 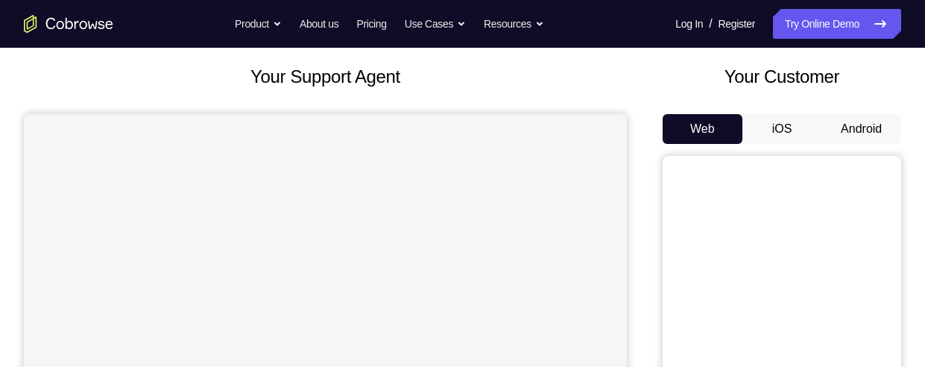 I want to click on button: Web, so click(x=702, y=129).